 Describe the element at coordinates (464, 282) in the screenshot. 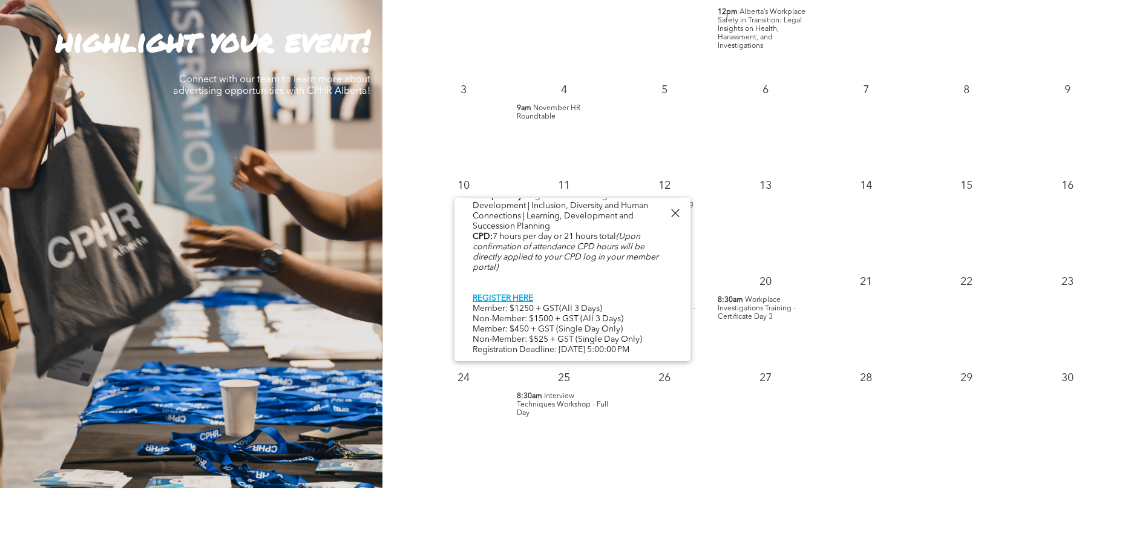

I see `p: 17` at that location.